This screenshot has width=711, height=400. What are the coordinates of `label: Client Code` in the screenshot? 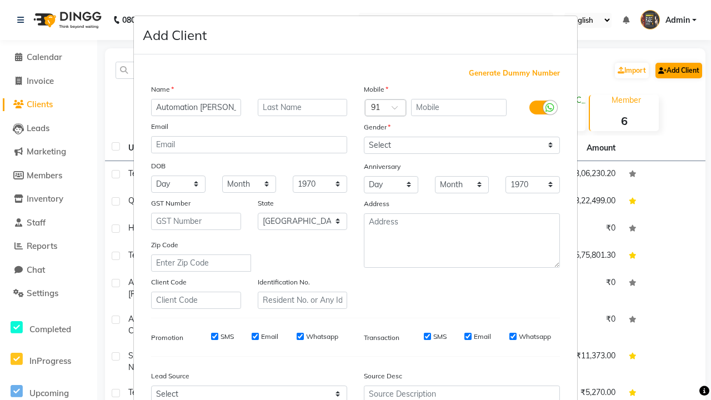 It's located at (169, 282).